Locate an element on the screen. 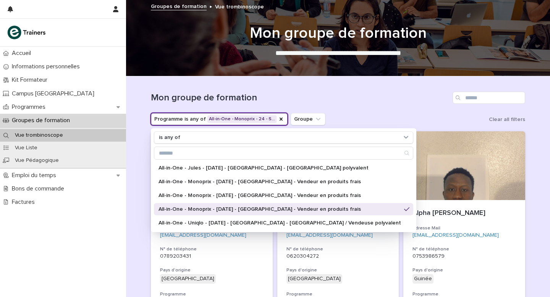 This screenshot has width=550, height=297. p: 0753986579 is located at coordinates (464, 256).